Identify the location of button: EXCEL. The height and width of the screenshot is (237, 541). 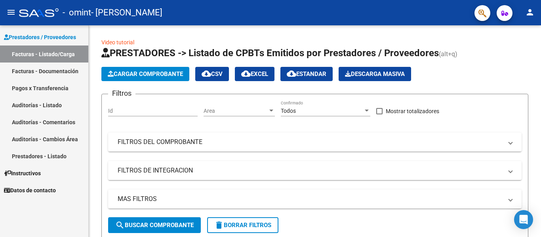
(255, 74).